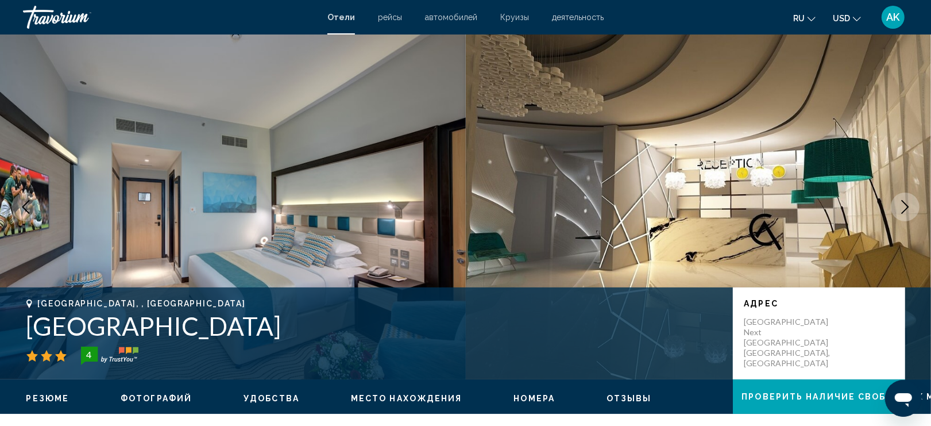  I want to click on a: автомобилей, so click(451, 17).